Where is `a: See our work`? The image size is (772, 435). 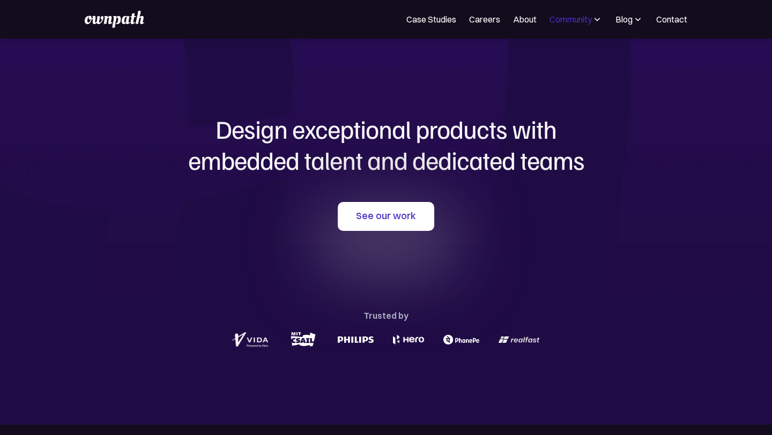
a: See our work is located at coordinates (386, 216).